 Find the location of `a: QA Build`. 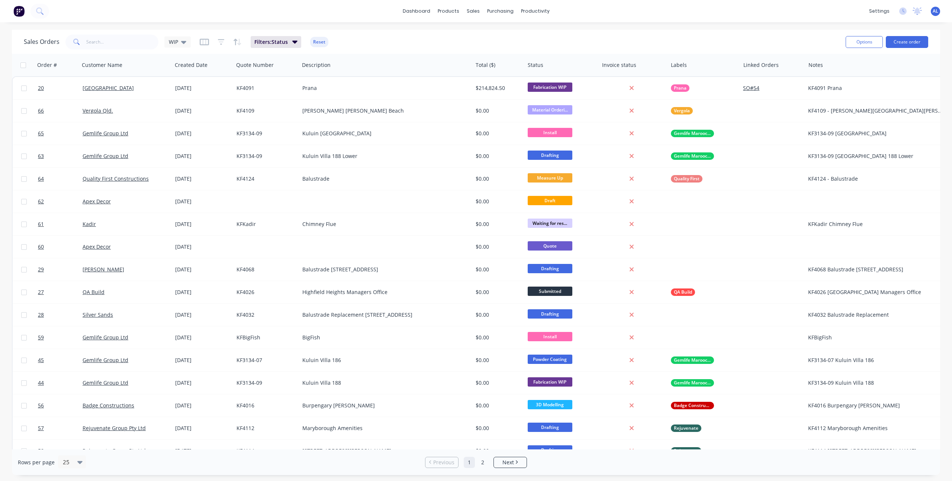

a: QA Build is located at coordinates (93, 292).